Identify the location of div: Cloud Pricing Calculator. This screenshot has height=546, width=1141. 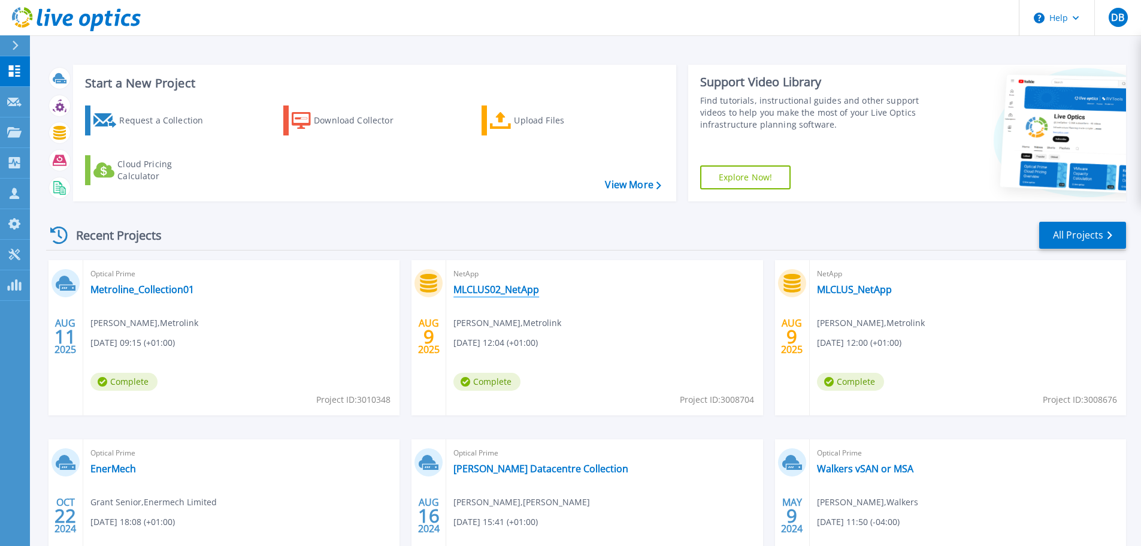
(165, 170).